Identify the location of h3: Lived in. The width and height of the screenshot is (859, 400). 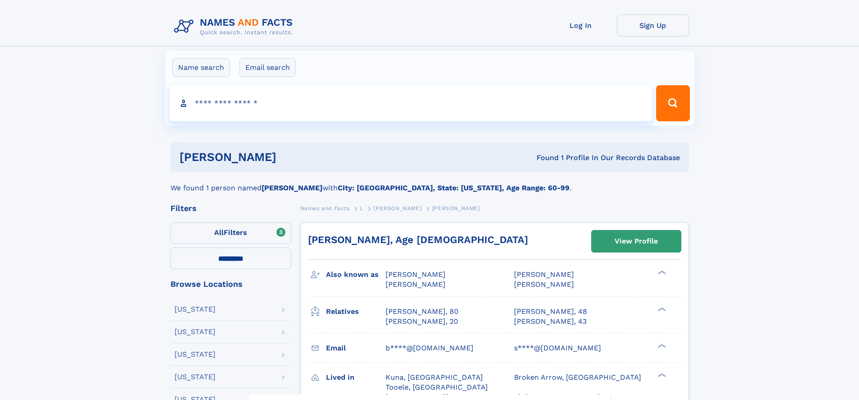
(356, 377).